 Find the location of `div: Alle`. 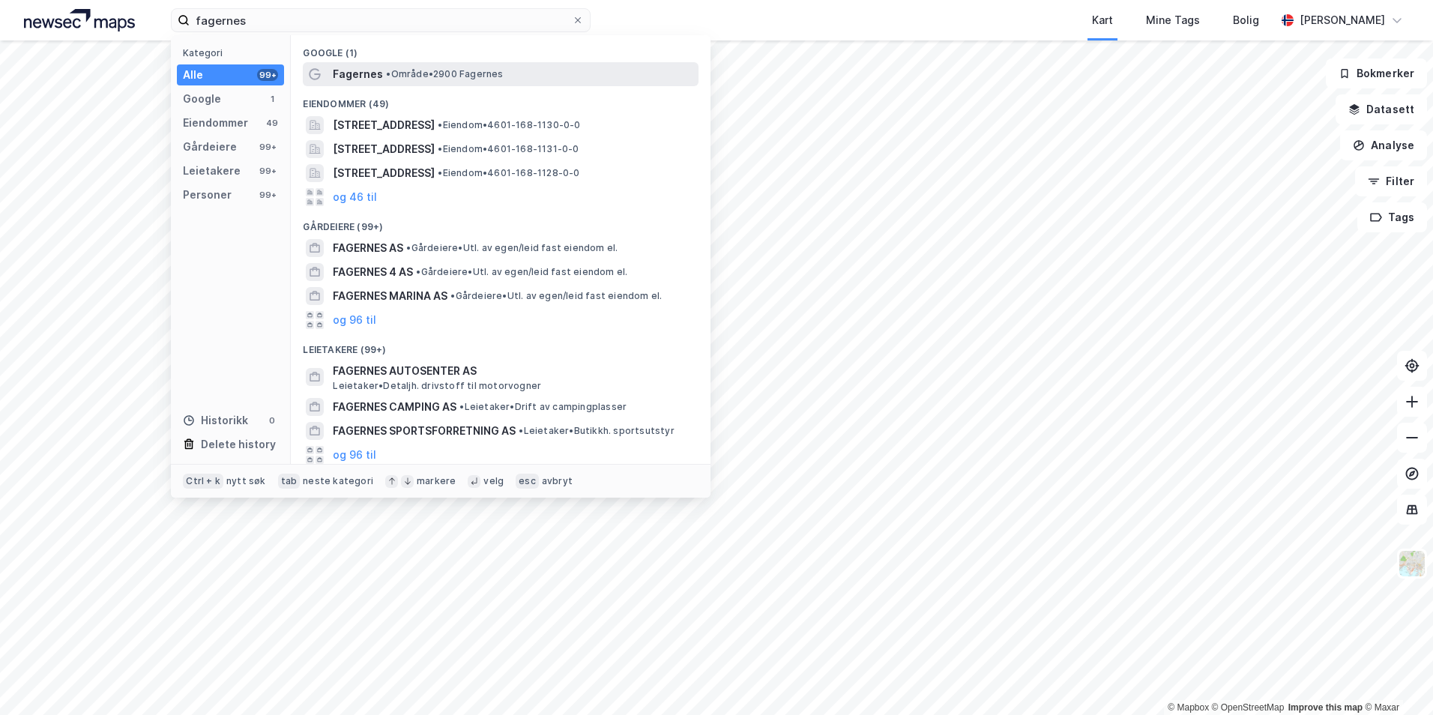

div: Alle is located at coordinates (193, 75).